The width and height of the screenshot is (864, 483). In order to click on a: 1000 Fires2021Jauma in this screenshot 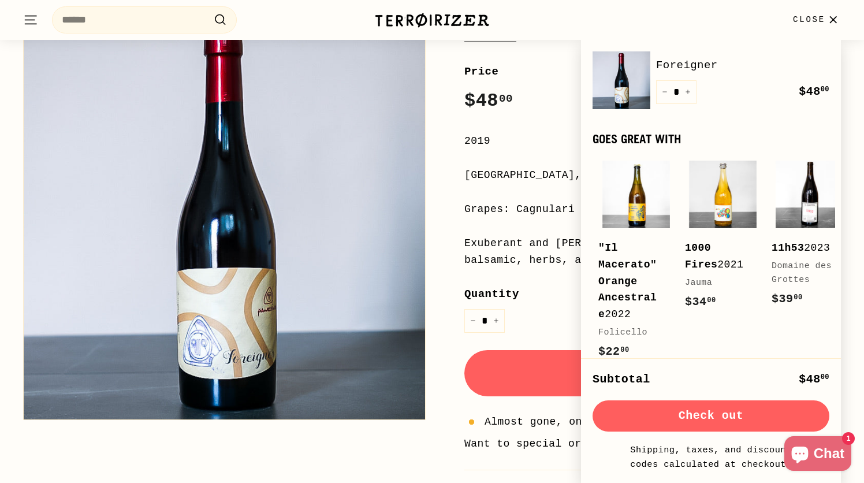, I will do `click(723, 240)`.